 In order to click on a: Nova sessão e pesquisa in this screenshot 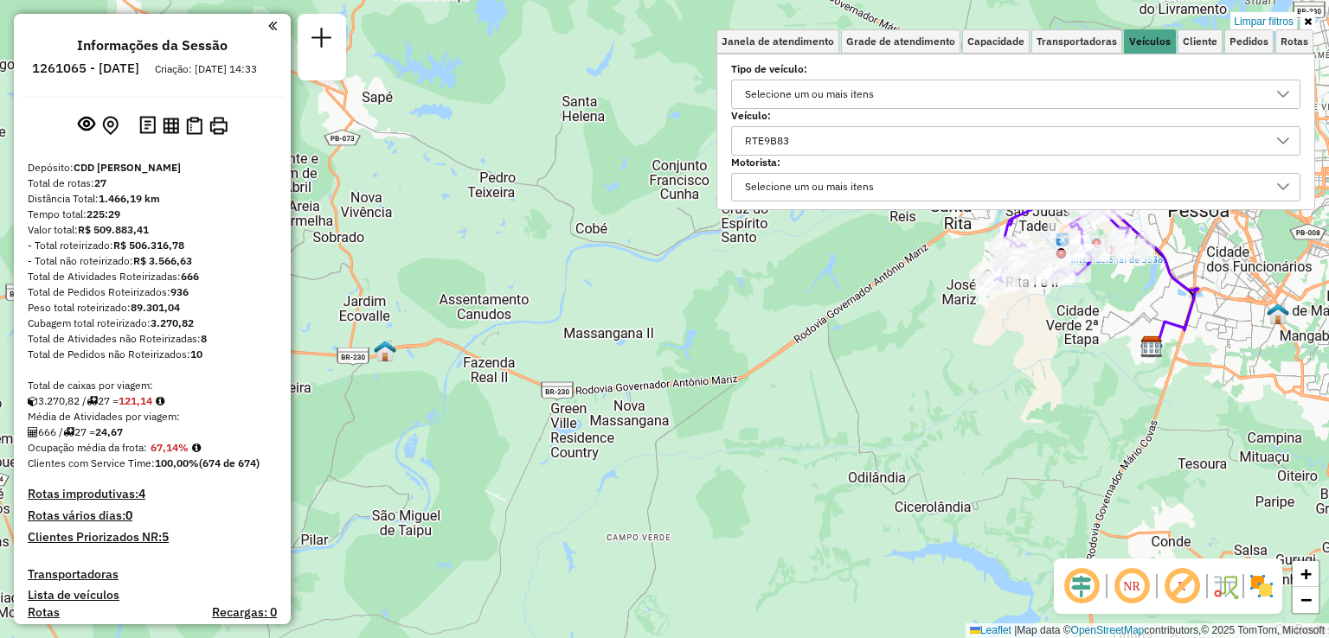, I will do `click(322, 40)`.